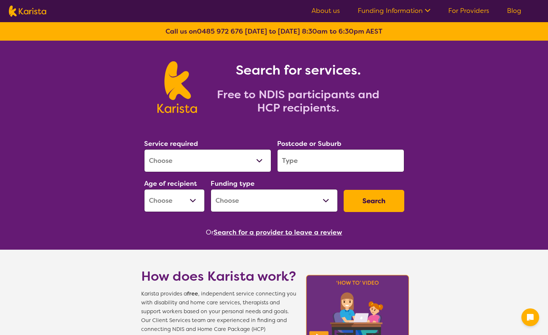 The width and height of the screenshot is (548, 335). What do you see at coordinates (170, 184) in the screenshot?
I see `label: Age of recipient` at bounding box center [170, 184].